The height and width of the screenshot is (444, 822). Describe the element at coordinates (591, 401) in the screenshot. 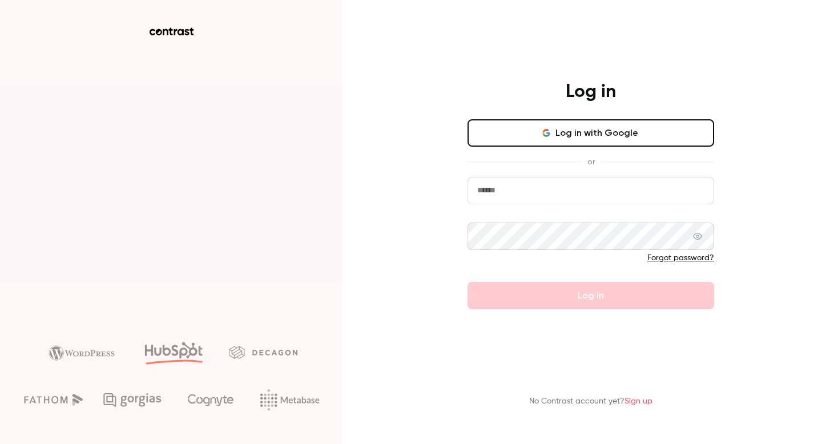

I see `p: No Contrast account yet?` at that location.